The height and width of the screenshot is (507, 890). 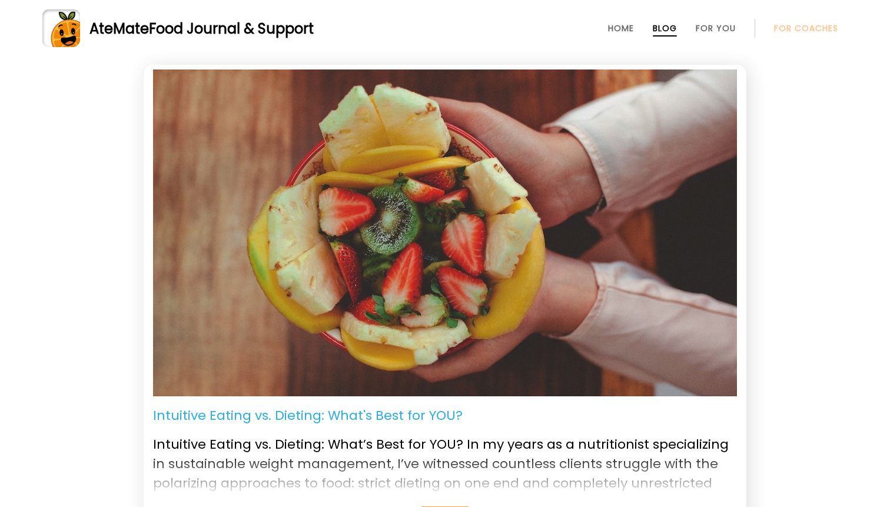 I want to click on a: For Coaches, so click(x=806, y=28).